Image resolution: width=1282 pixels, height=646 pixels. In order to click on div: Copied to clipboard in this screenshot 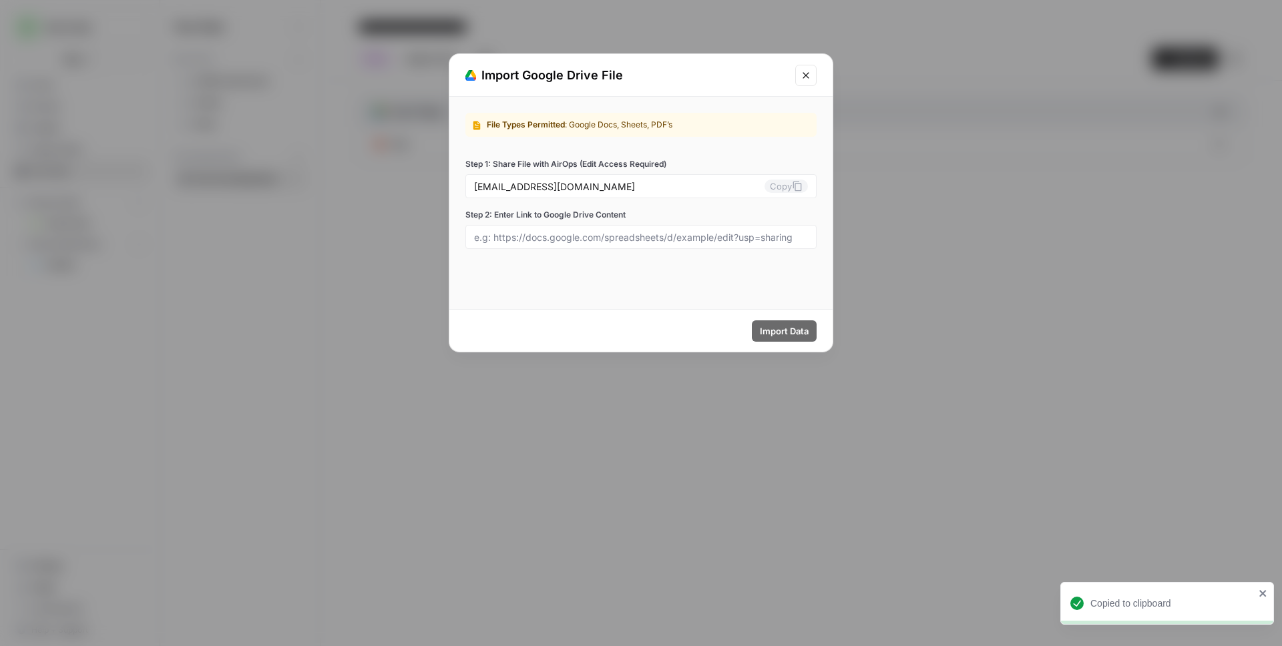, I will do `click(1173, 604)`.